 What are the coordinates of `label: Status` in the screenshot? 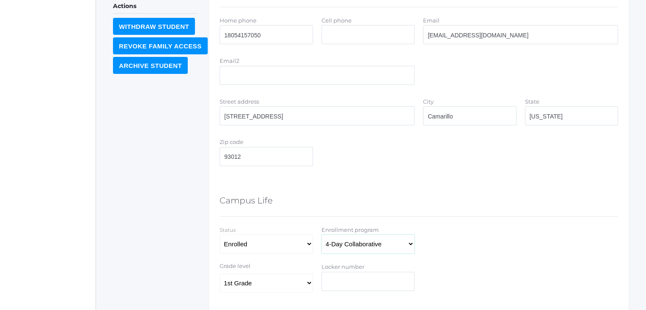 It's located at (228, 230).